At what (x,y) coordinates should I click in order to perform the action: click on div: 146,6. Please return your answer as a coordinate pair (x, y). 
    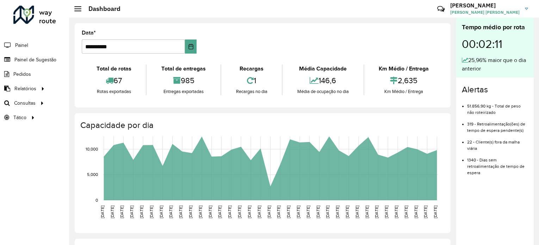
    Looking at the image, I should click on (323, 80).